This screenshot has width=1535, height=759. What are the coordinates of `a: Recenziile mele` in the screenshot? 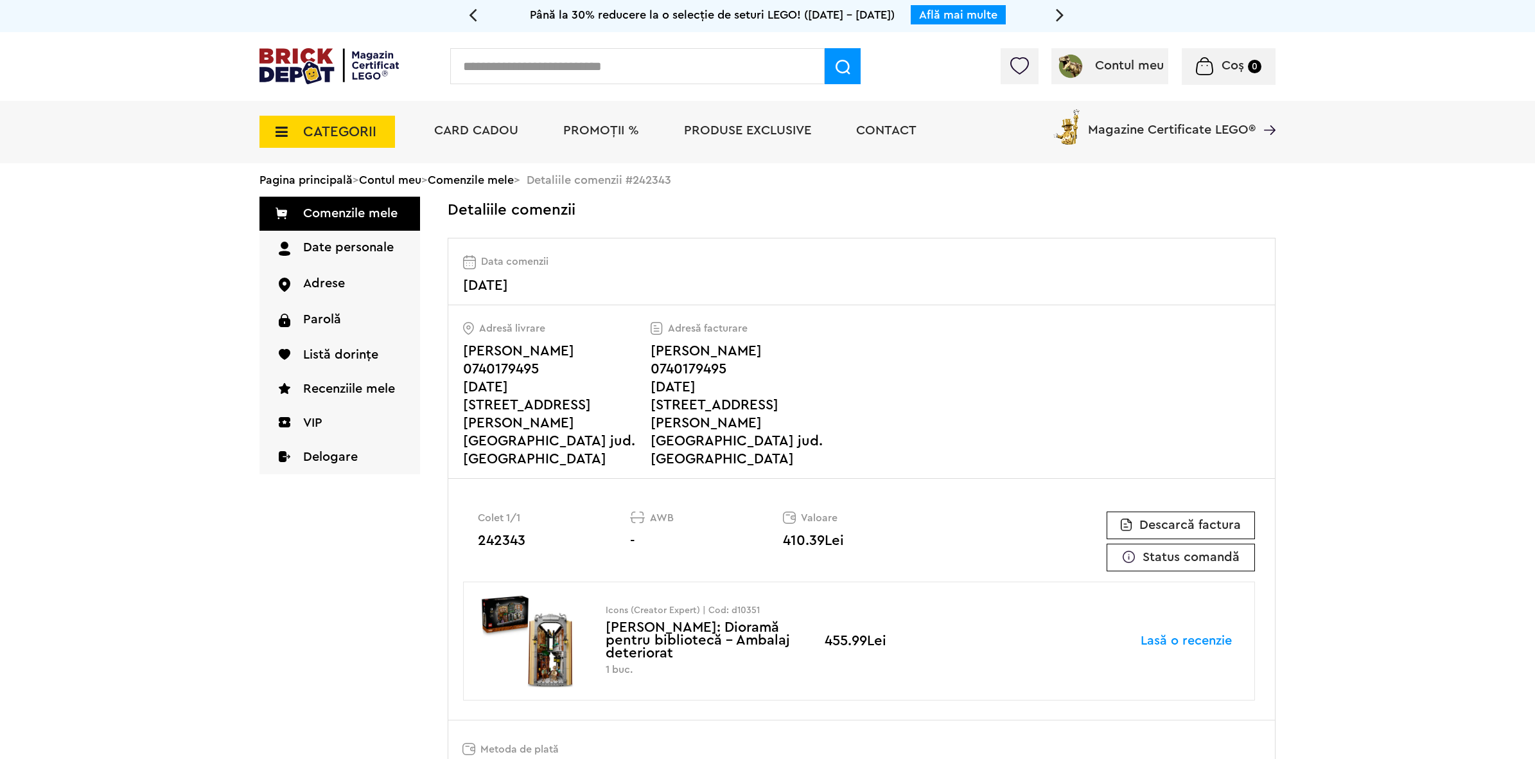 It's located at (340, 389).